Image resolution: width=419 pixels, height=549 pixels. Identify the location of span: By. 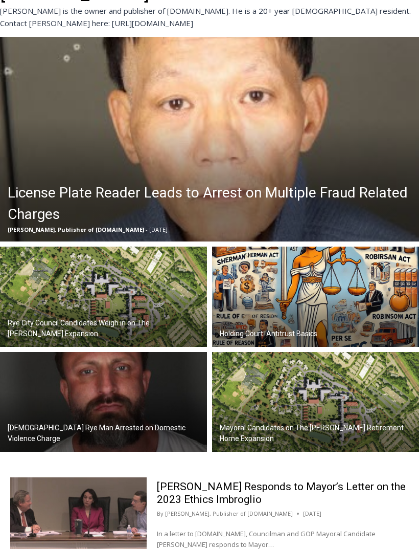
(160, 513).